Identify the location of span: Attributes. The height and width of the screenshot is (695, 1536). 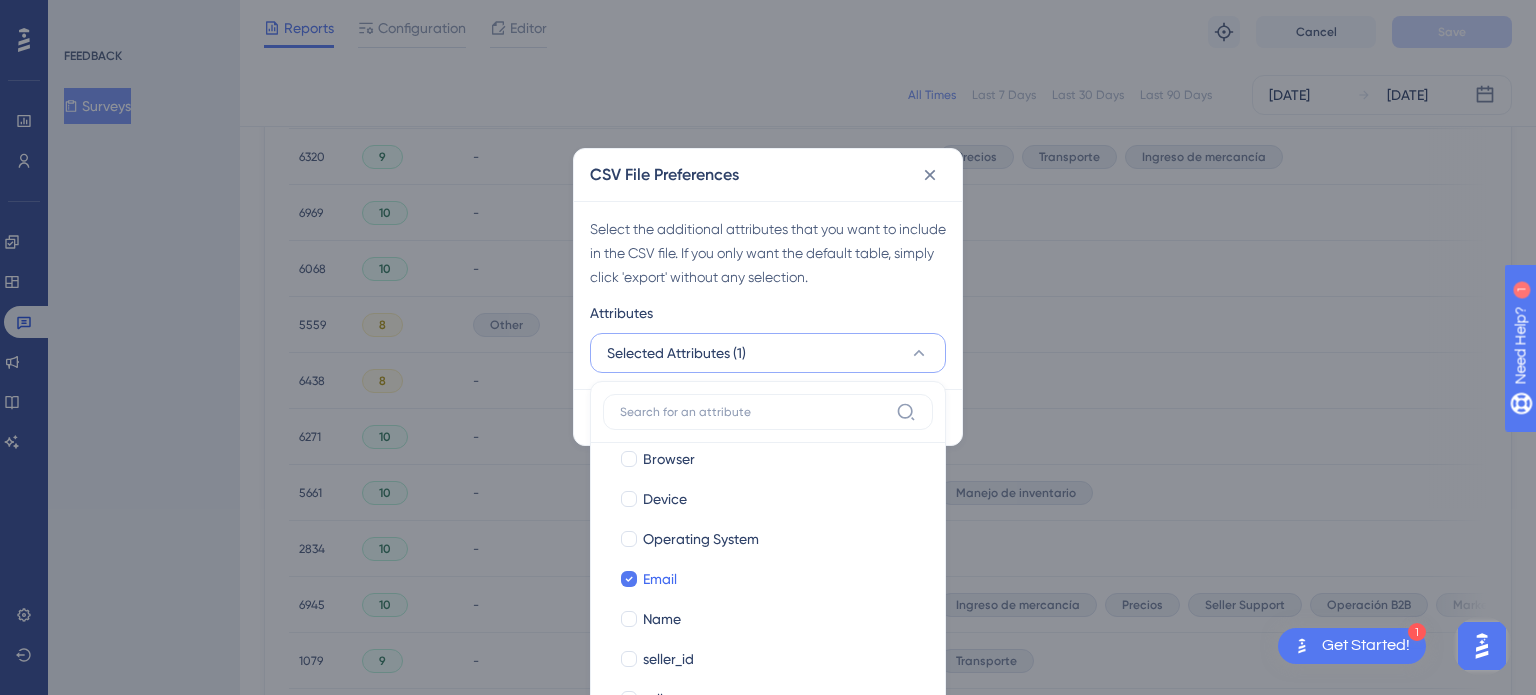
(621, 313).